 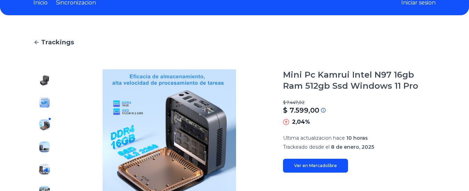 What do you see at coordinates (352, 147) in the screenshot?
I see `span: 8 de enero, 2025` at bounding box center [352, 147].